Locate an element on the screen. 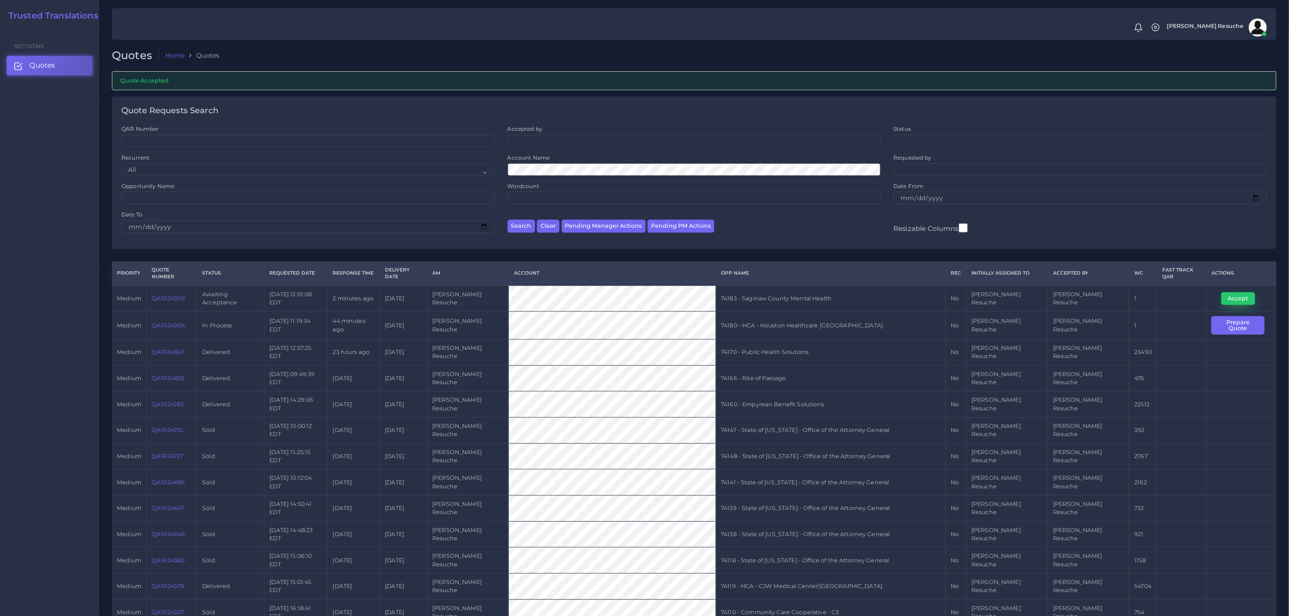  a: Trusted Translations is located at coordinates (50, 16).